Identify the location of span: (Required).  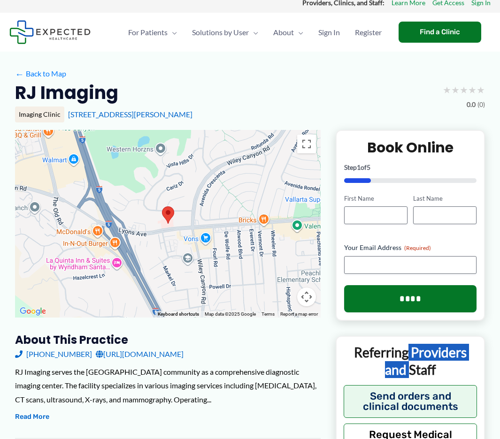
(417, 248).